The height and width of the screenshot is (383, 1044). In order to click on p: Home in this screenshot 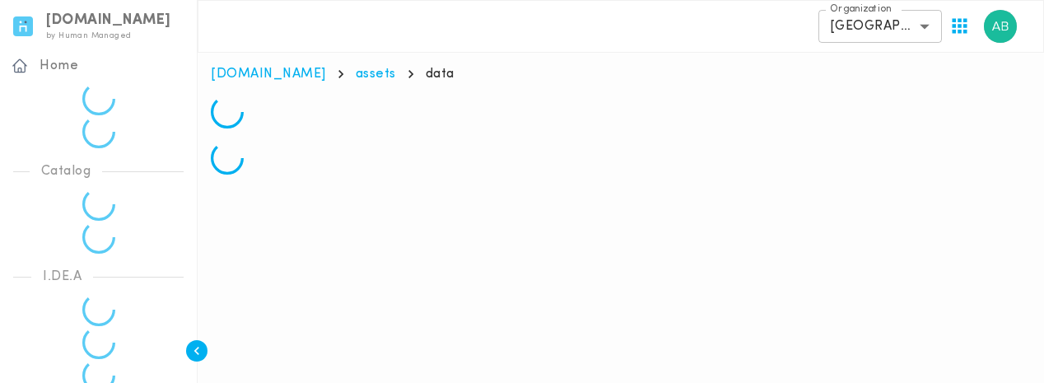, I will do `click(112, 66)`.